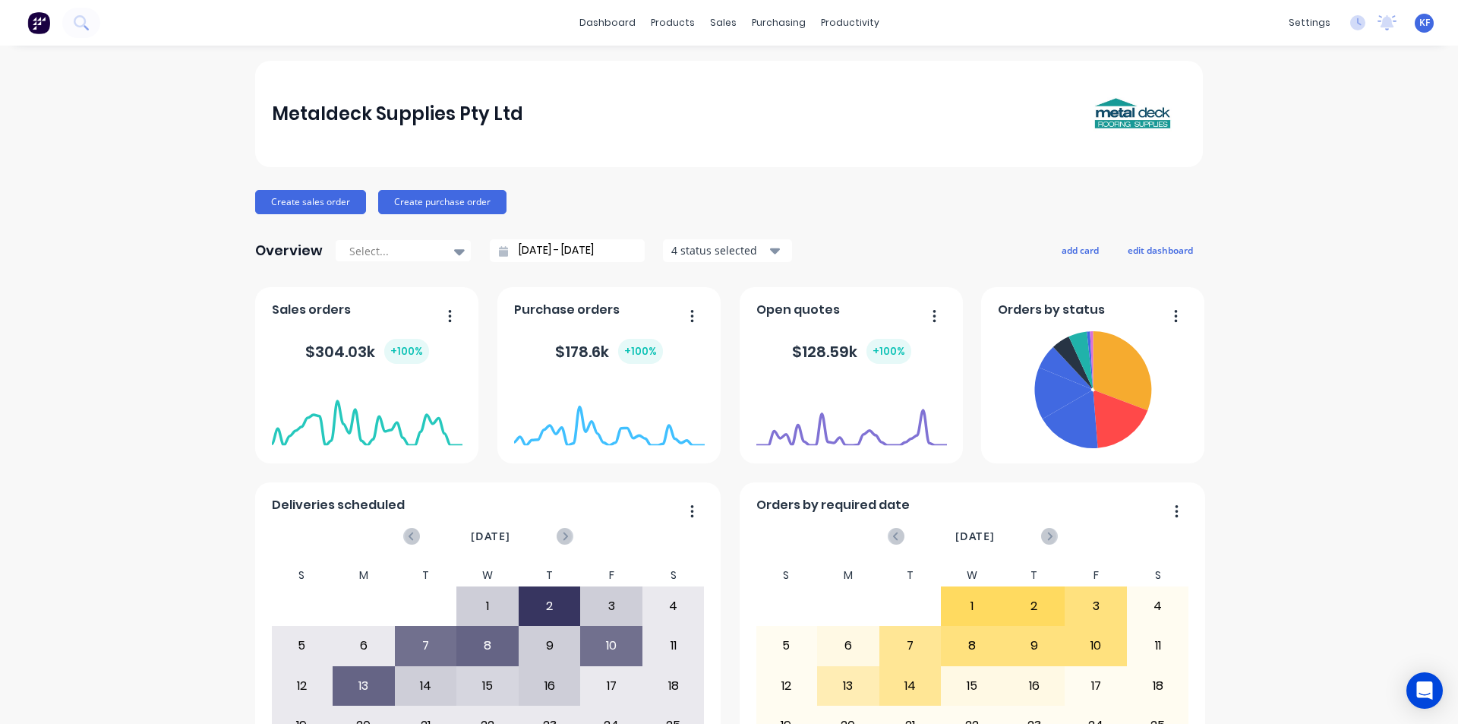 This screenshot has height=724, width=1458. I want to click on div: sales, so click(723, 23).